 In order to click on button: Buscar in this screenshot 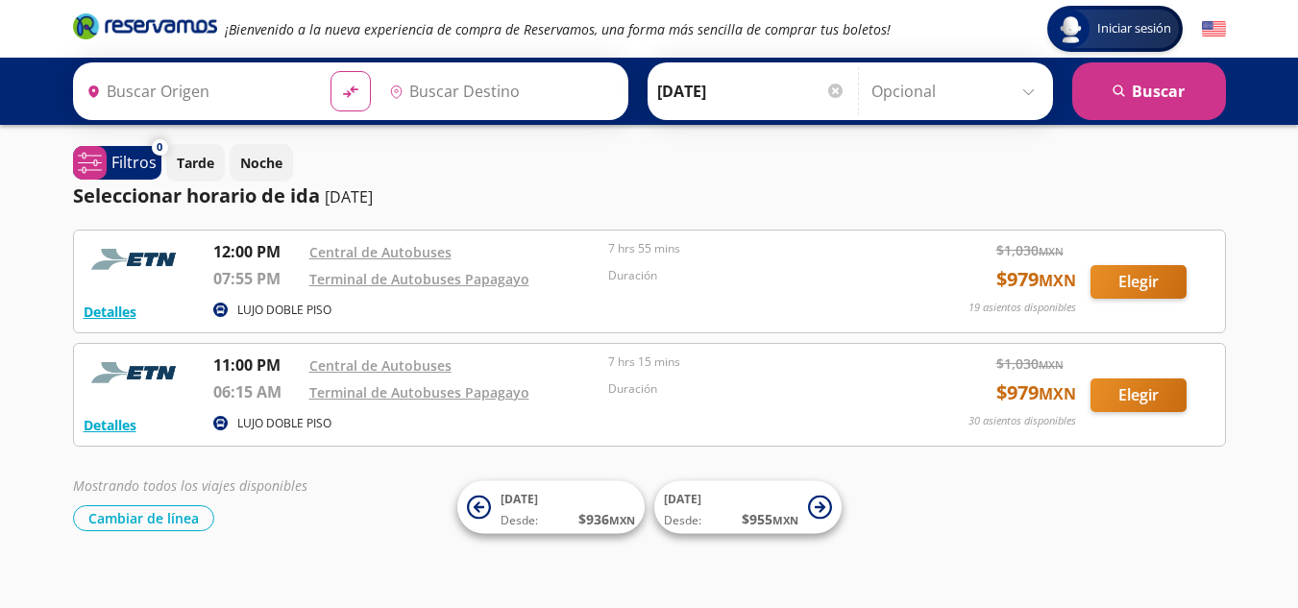, I will do `click(1149, 91)`.